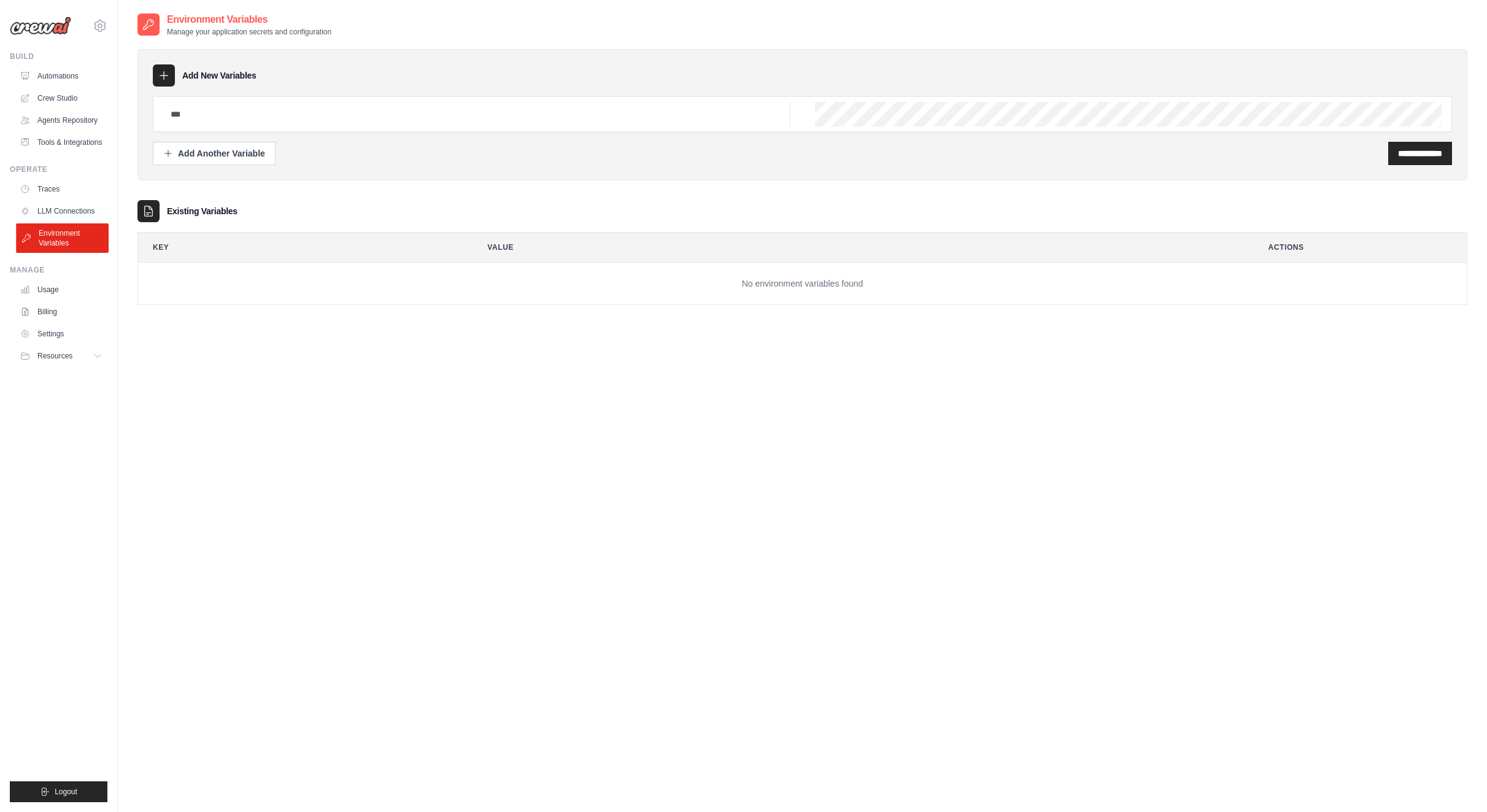  What do you see at coordinates (250, 32) in the screenshot?
I see `p: Manage your application secrets and configuration` at bounding box center [250, 32].